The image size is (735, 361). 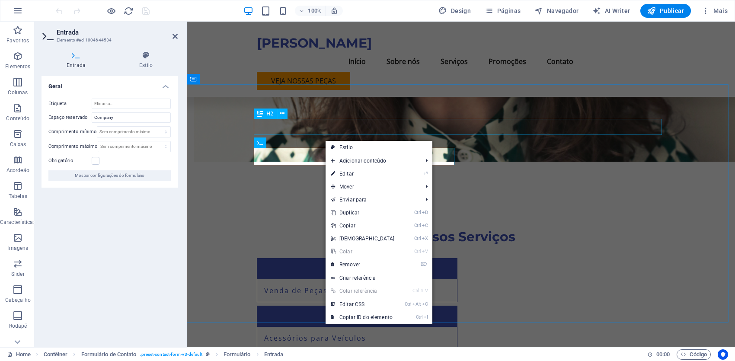 I want to click on div: Design (Ctrl+Alt+Y), so click(x=454, y=11).